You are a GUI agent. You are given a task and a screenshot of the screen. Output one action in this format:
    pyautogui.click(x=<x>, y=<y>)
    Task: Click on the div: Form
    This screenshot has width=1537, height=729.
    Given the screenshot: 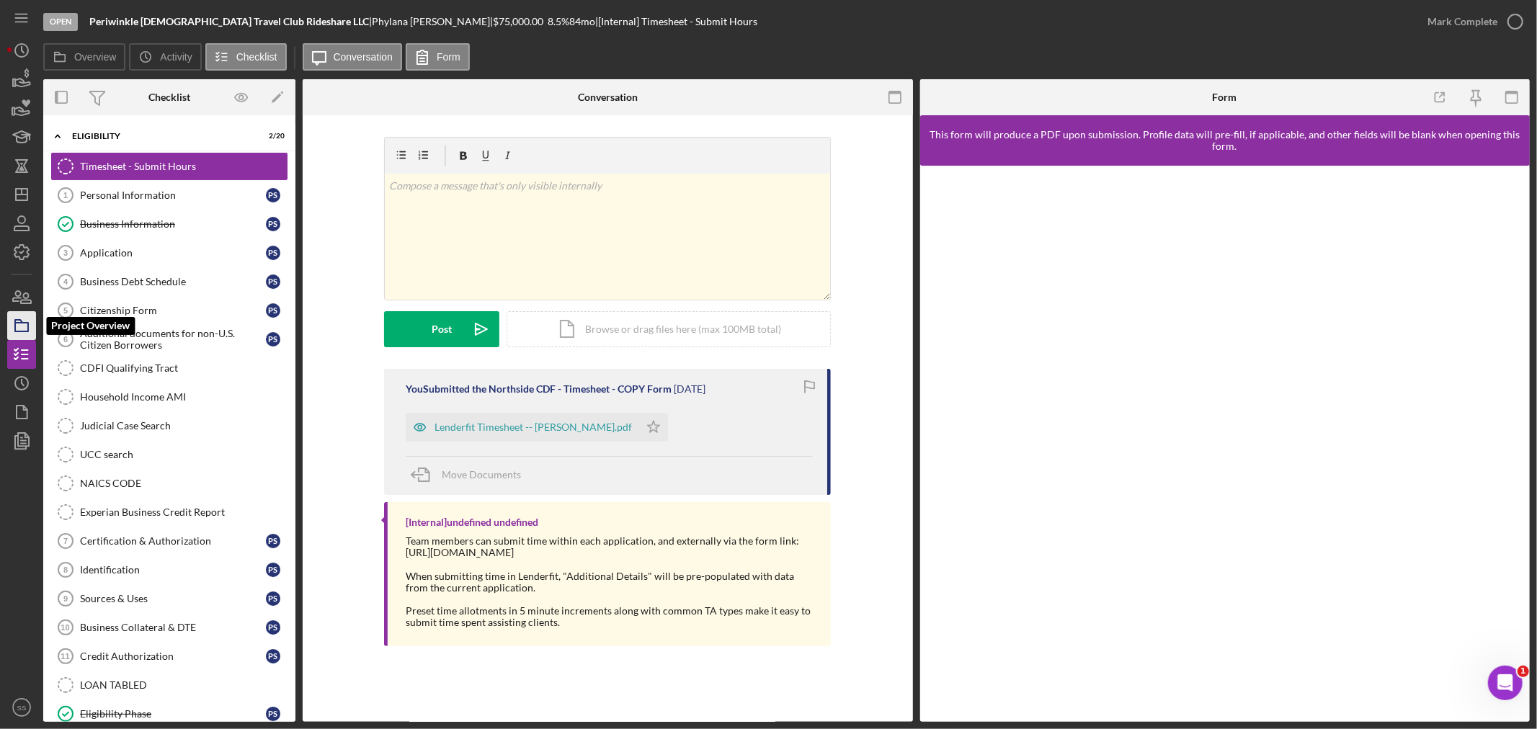 What is the action you would take?
    pyautogui.click(x=1225, y=97)
    